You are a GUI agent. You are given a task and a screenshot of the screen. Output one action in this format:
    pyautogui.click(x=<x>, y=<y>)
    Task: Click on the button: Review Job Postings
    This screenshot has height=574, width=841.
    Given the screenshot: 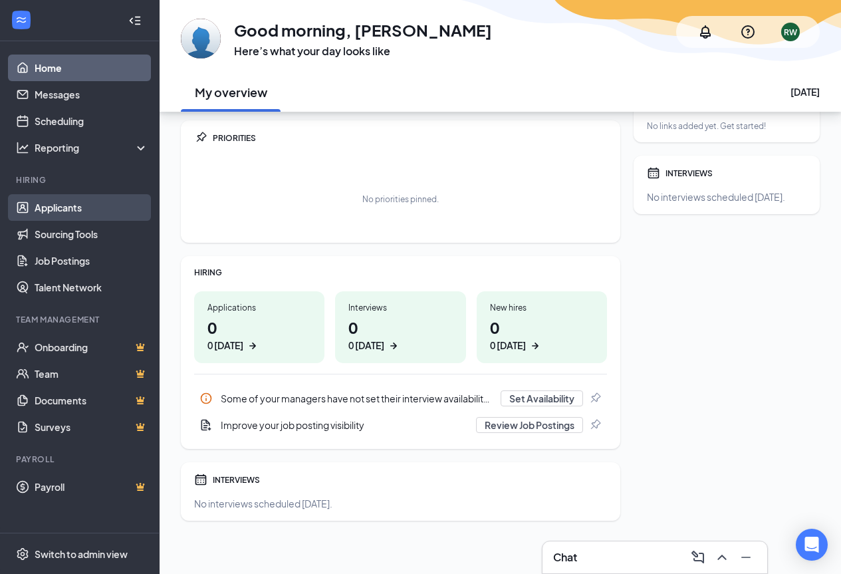 What is the action you would take?
    pyautogui.click(x=529, y=425)
    